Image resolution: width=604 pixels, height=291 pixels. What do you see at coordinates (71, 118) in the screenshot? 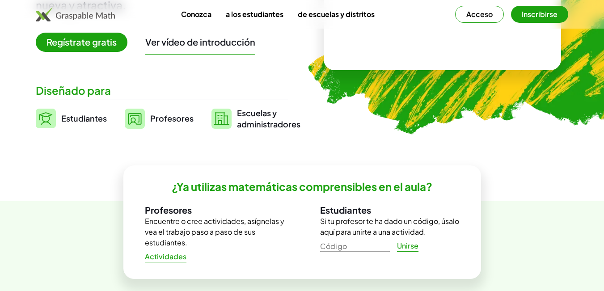
I see `a: Estudiantes` at bounding box center [71, 118].